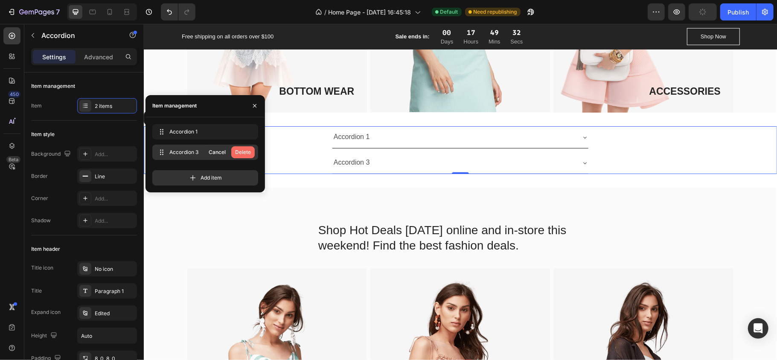  I want to click on div: Item, so click(36, 106).